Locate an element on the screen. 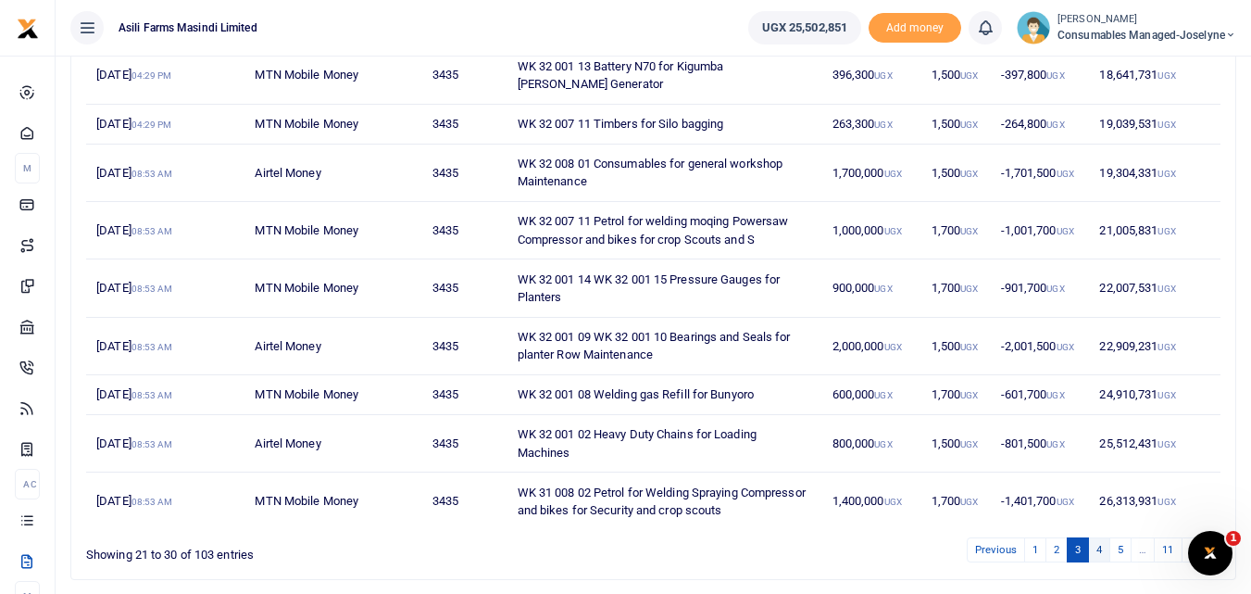  td: -1,001,700 is located at coordinates (1039, 231).